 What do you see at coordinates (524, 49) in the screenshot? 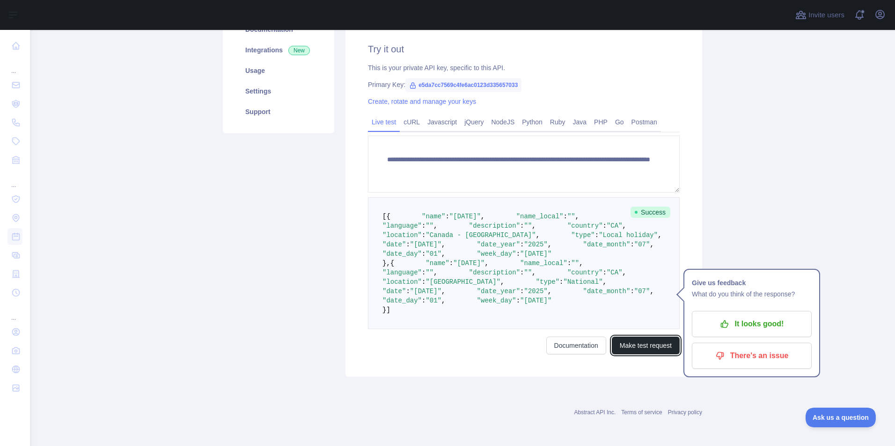
I see `h2: Try it out` at bounding box center [524, 49].